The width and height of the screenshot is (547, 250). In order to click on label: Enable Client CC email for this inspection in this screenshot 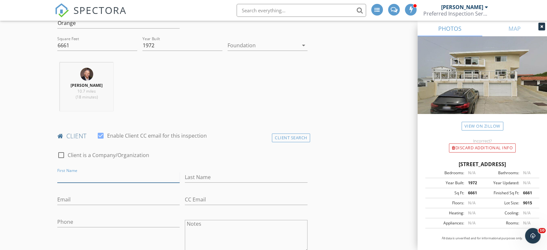, I will do `click(157, 136)`.